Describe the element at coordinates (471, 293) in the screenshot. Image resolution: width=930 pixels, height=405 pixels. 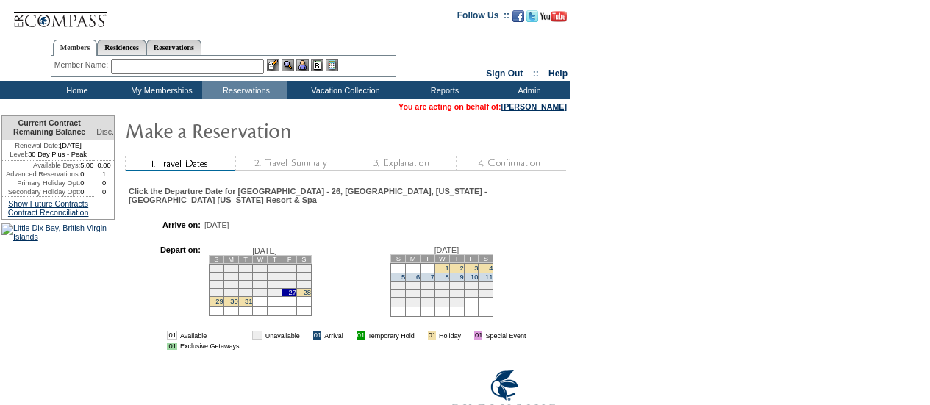
I see `td: 24` at that location.